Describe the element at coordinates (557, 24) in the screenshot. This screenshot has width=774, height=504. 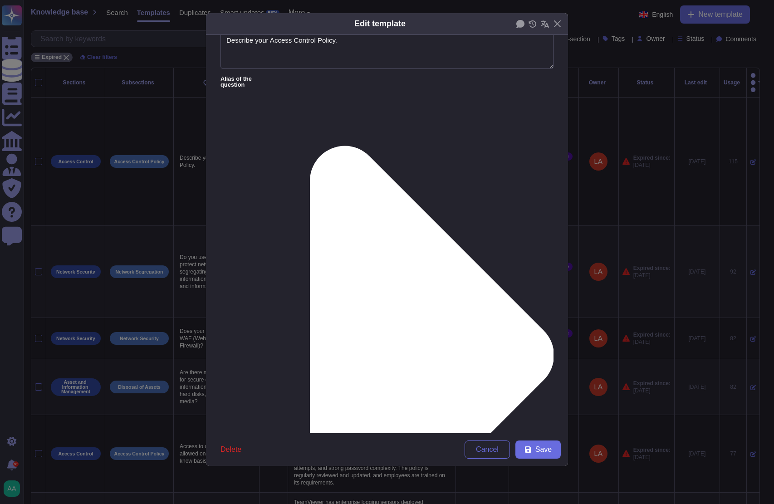
I see `button: Close` at that location.